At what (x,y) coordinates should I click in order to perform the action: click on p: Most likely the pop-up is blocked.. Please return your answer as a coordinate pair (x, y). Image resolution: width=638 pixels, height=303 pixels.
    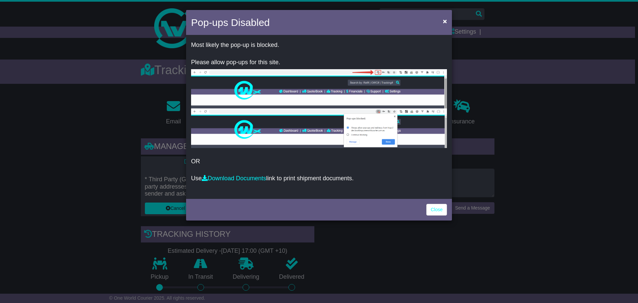
    Looking at the image, I should click on (319, 45).